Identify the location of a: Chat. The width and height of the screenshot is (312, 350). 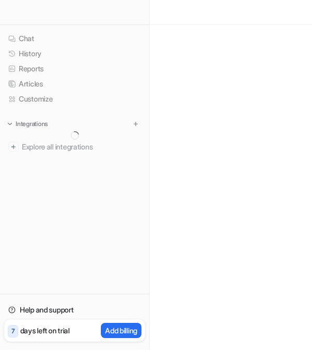
(74, 39).